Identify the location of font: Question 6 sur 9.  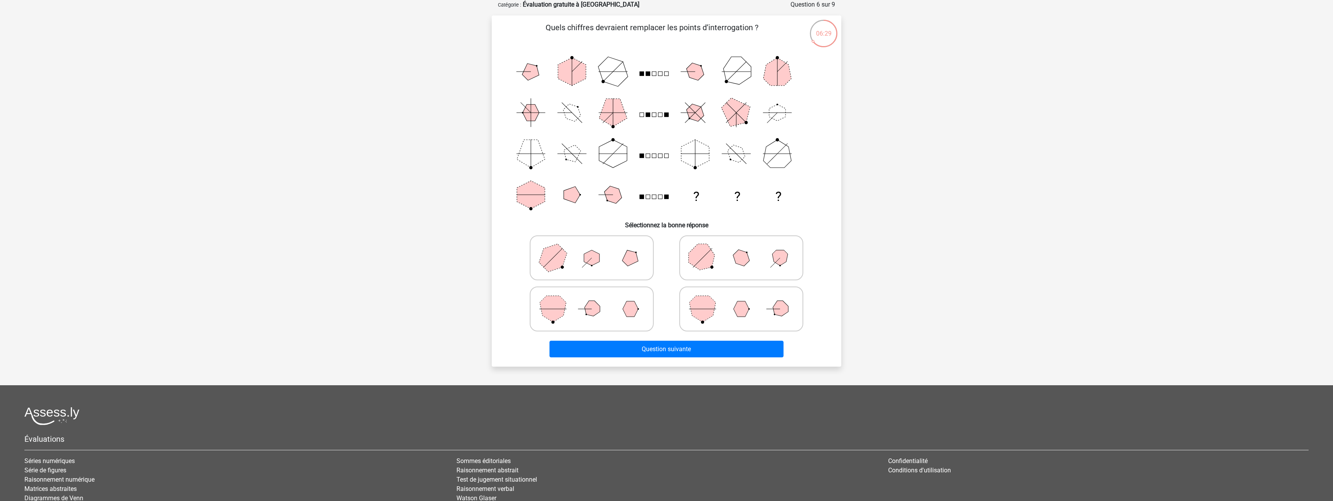
(813, 4).